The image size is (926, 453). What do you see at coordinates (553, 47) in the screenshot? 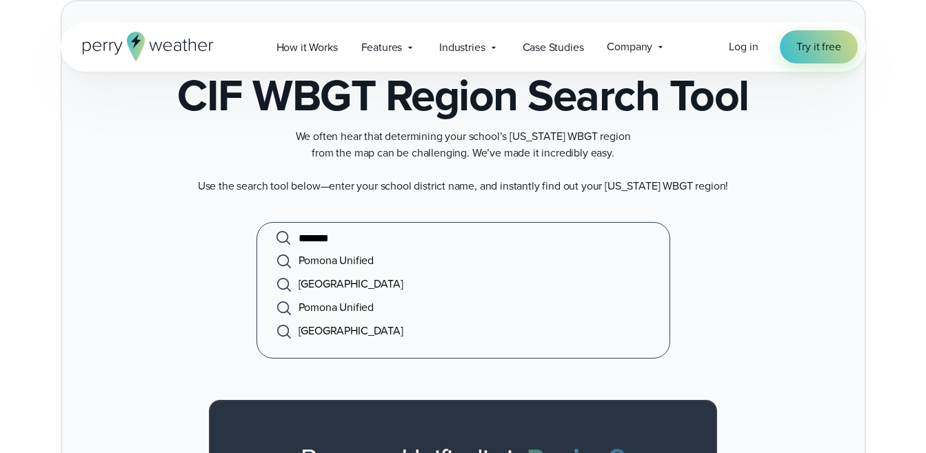
I see `a: Case Studies` at bounding box center [553, 47].